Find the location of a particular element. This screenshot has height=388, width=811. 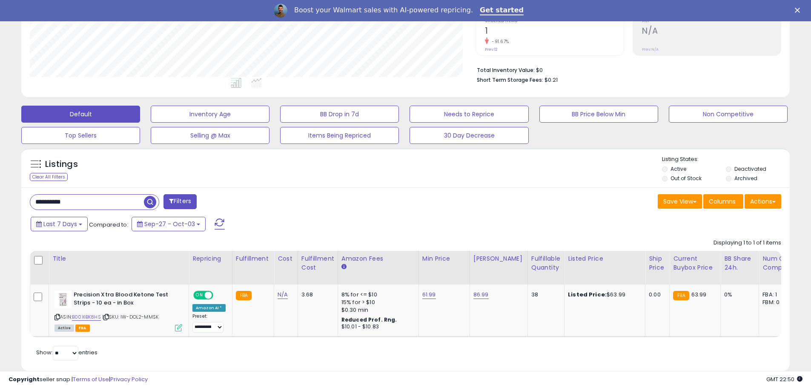

div: $0.30 min is located at coordinates (377, 310).